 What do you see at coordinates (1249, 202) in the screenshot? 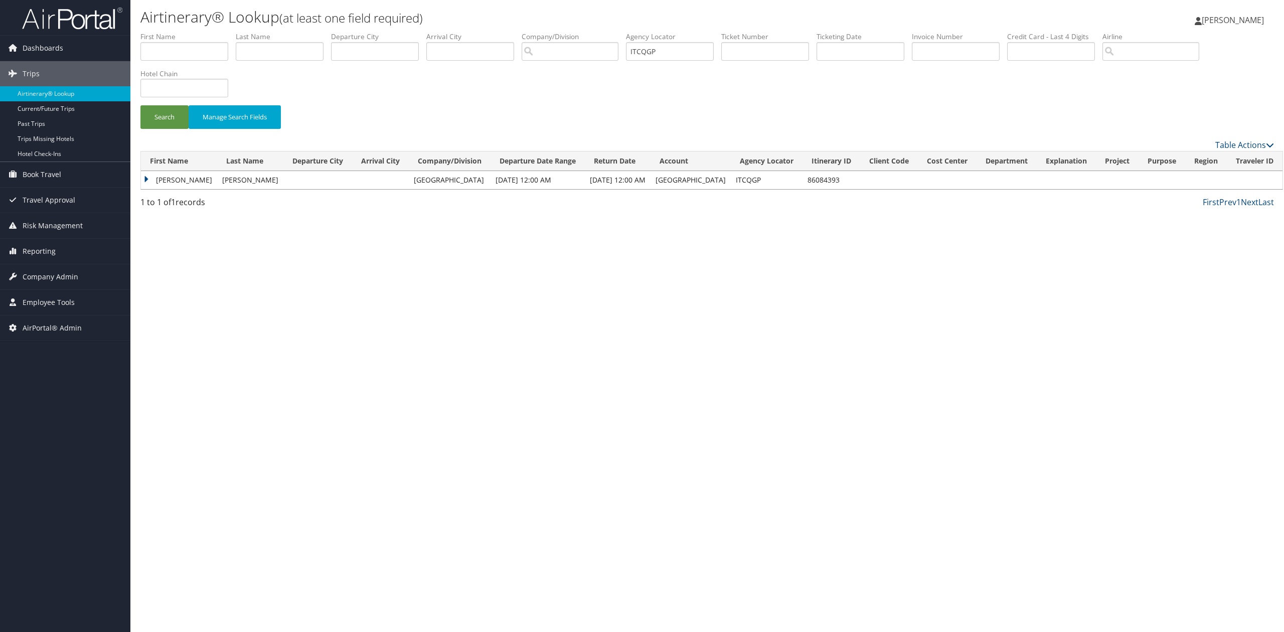
I see `a: Next` at bounding box center [1249, 202].